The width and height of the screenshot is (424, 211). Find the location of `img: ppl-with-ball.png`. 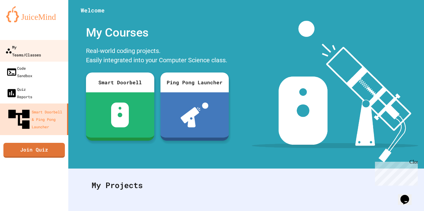

img: ppl-with-ball.png is located at coordinates (194, 115).